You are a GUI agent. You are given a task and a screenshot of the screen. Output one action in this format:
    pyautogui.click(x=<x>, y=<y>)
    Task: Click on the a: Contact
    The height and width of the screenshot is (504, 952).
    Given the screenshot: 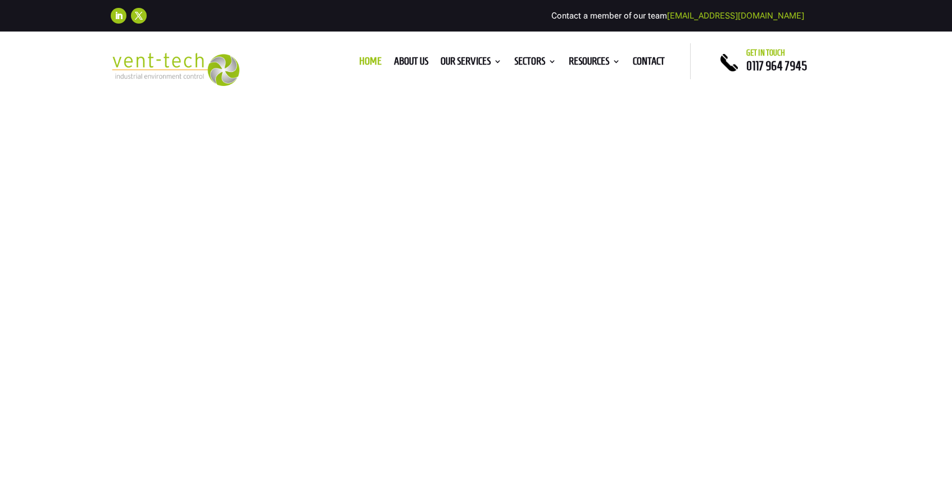 What is the action you would take?
    pyautogui.click(x=648, y=63)
    